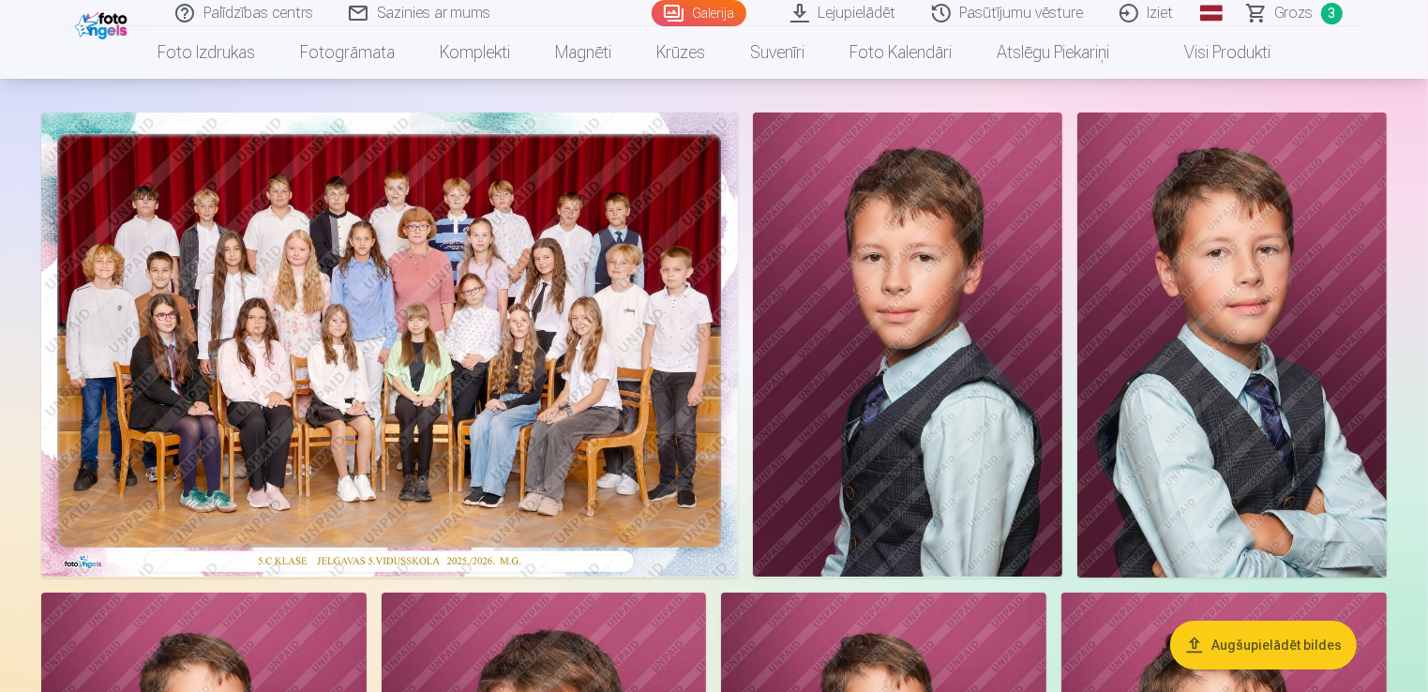 The width and height of the screenshot is (1428, 692). I want to click on a: Fotogrāmata, so click(347, 53).